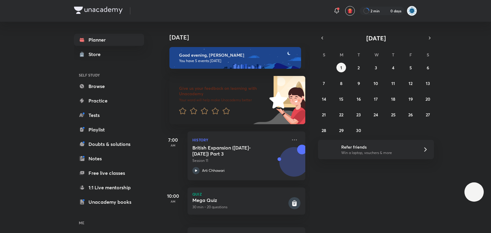  What do you see at coordinates (428, 99) in the screenshot?
I see `button: September 20, 2025` at bounding box center [428, 99].